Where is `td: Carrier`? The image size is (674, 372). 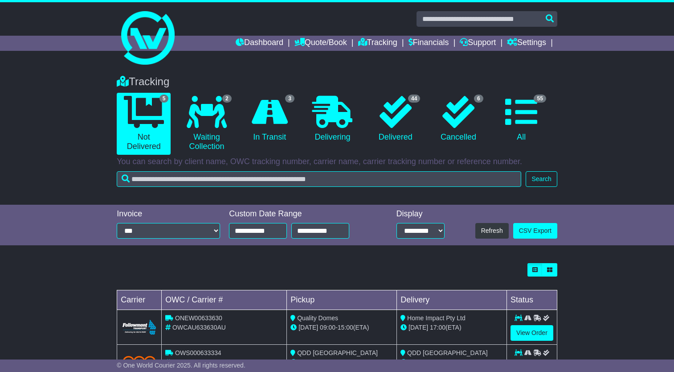 td: Carrier is located at coordinates (140, 300).